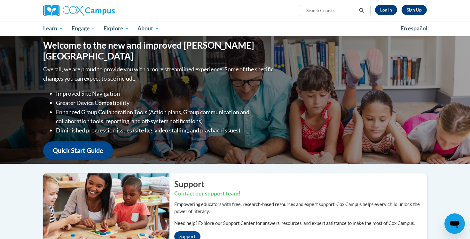 Image resolution: width=470 pixels, height=239 pixels. What do you see at coordinates (165, 103) in the screenshot?
I see `li: Greater Device Compatibility` at bounding box center [165, 103].